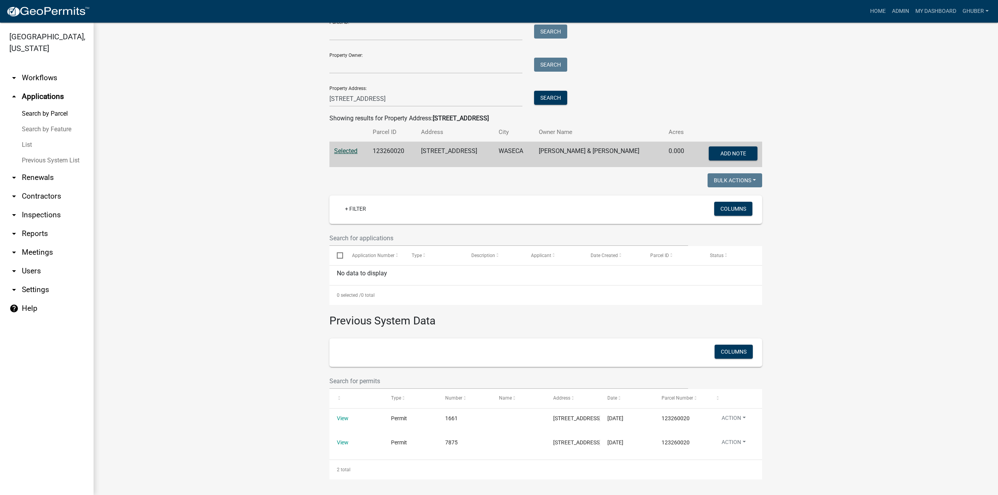 The image size is (998, 495). What do you see at coordinates (356, 209) in the screenshot?
I see `a: + Filter` at bounding box center [356, 209].